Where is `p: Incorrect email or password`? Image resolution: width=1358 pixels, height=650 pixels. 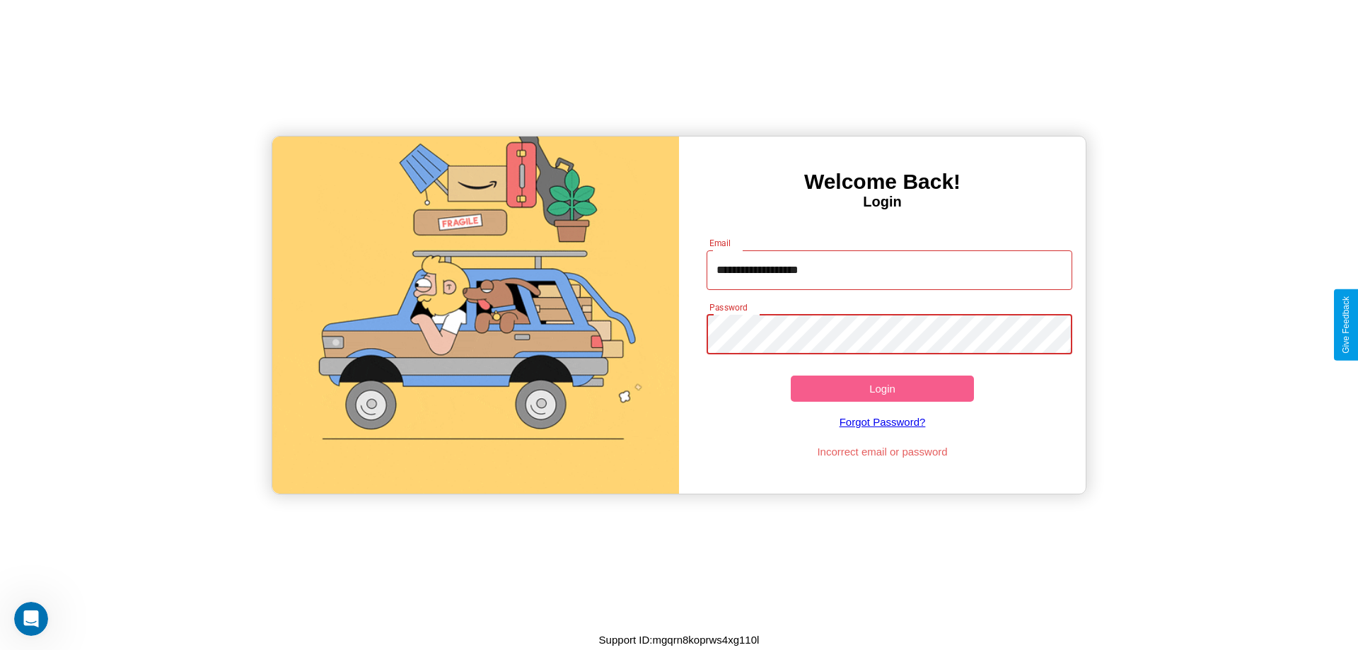 p: Incorrect email or password is located at coordinates (883, 451).